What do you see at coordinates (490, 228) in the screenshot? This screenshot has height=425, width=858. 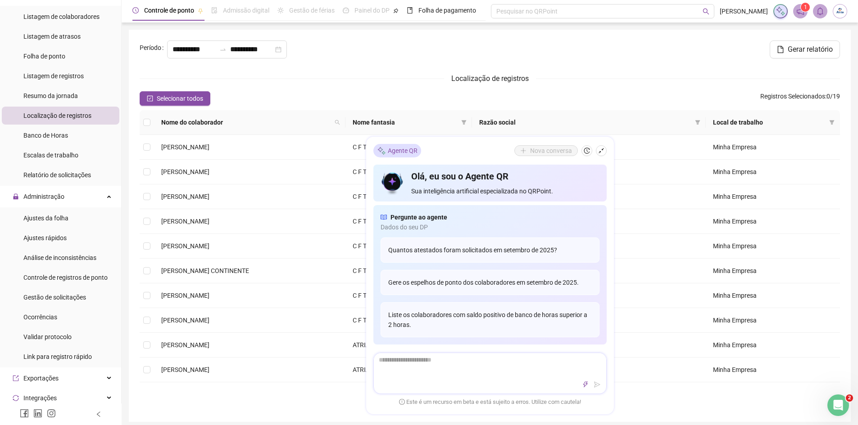 I see `span: Dados do seu DP` at bounding box center [490, 228].